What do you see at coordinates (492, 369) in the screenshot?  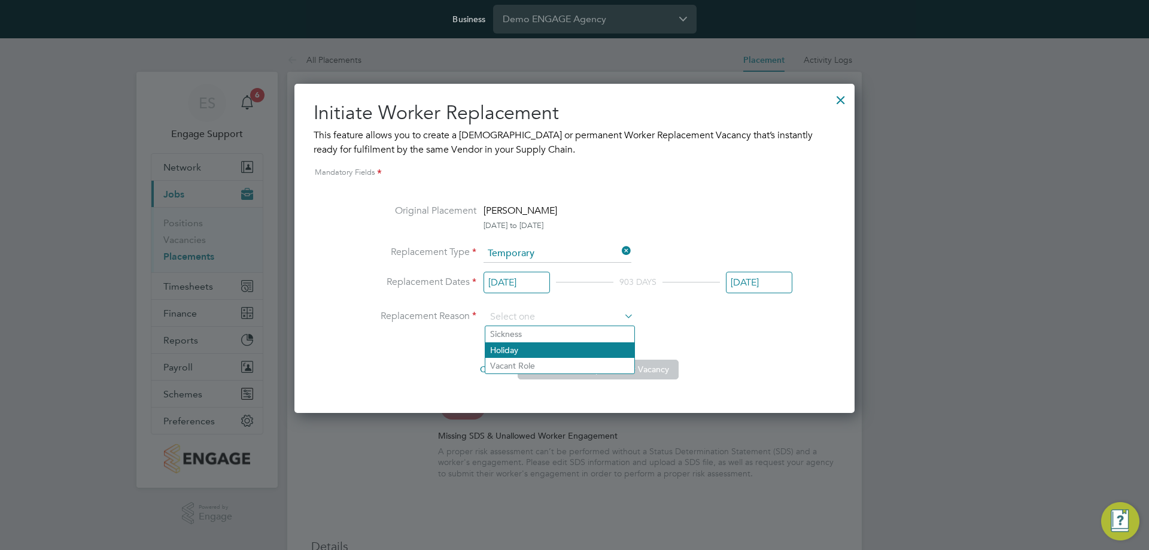 I see `button: Cancel` at bounding box center [492, 369].